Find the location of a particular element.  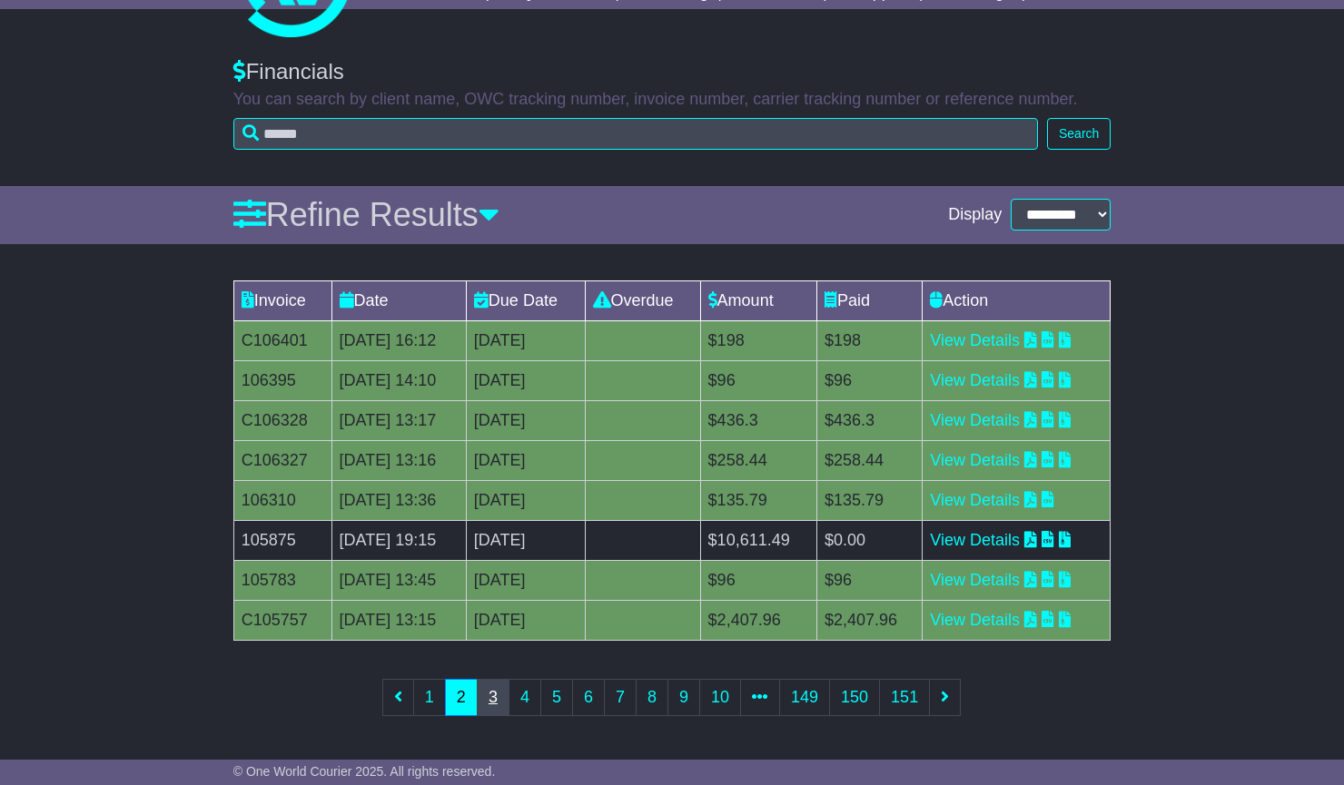

a: 9 is located at coordinates (684, 697).